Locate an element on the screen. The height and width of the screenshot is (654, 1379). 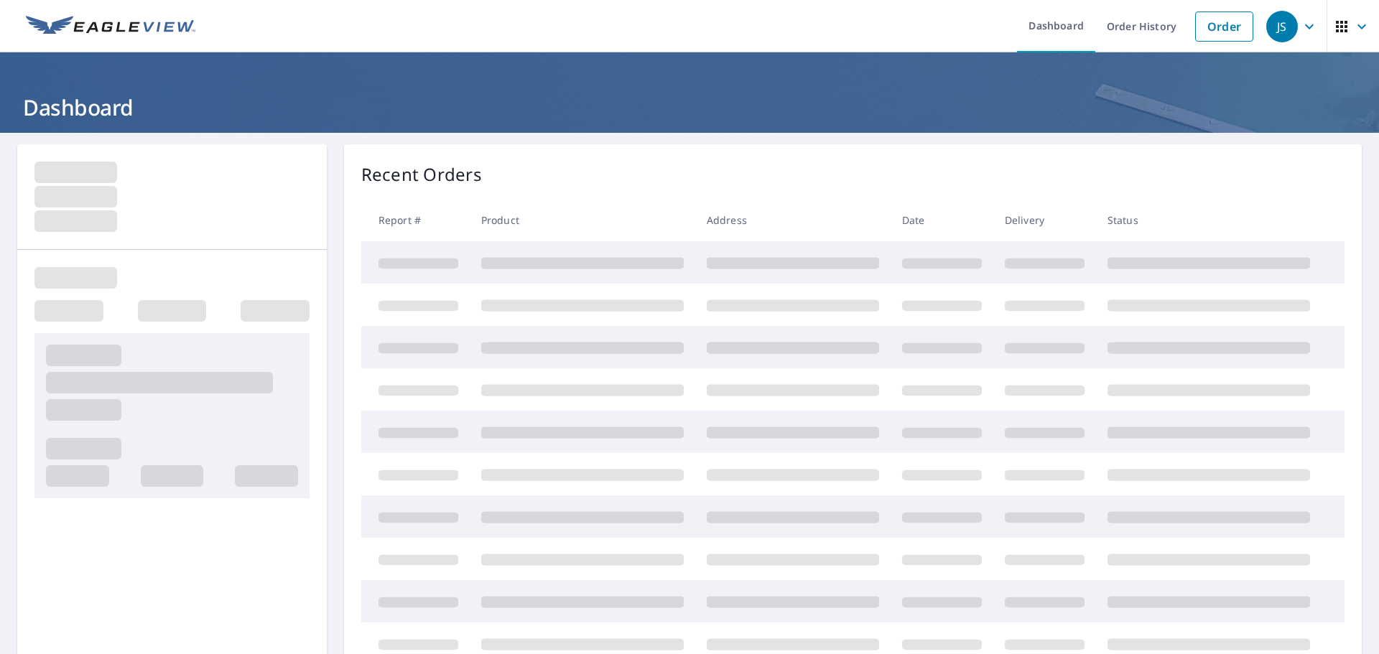
th: Address is located at coordinates (793, 220).